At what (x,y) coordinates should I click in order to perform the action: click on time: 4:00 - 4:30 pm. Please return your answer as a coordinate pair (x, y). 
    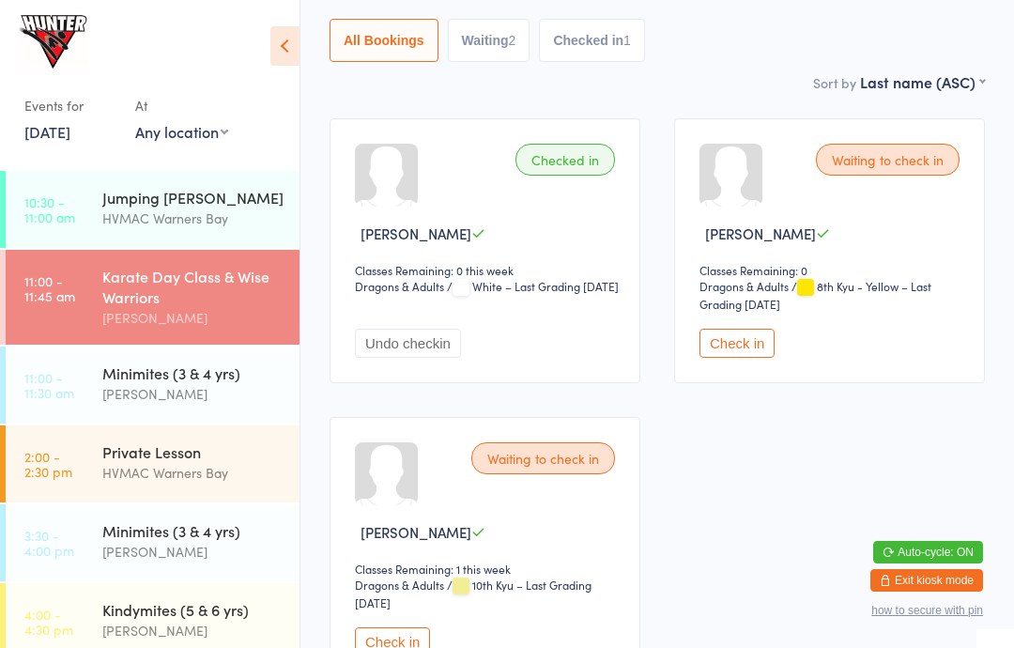
    Looking at the image, I should click on (49, 621).